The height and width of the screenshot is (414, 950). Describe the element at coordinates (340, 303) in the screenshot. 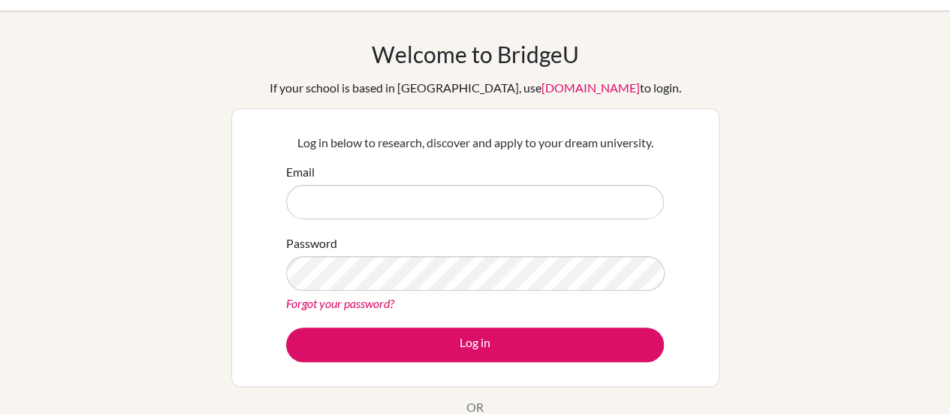

I see `a: Forgot your password?` at that location.